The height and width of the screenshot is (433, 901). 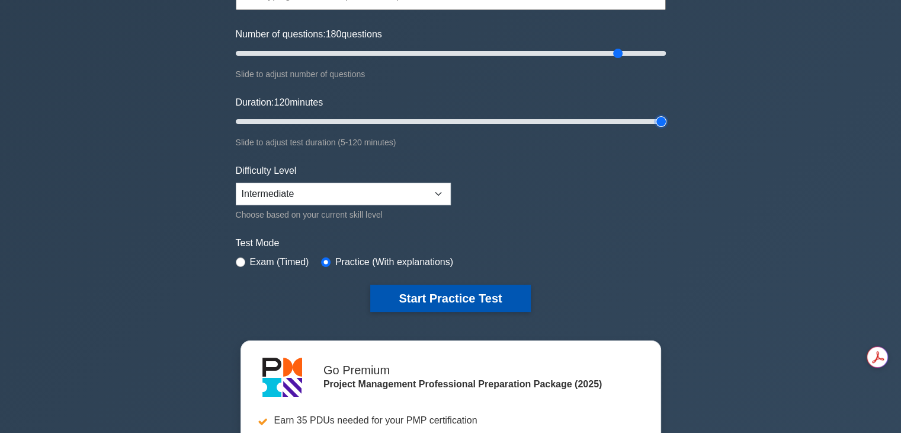 What do you see at coordinates (334, 34) in the screenshot?
I see `span: 180` at bounding box center [334, 34].